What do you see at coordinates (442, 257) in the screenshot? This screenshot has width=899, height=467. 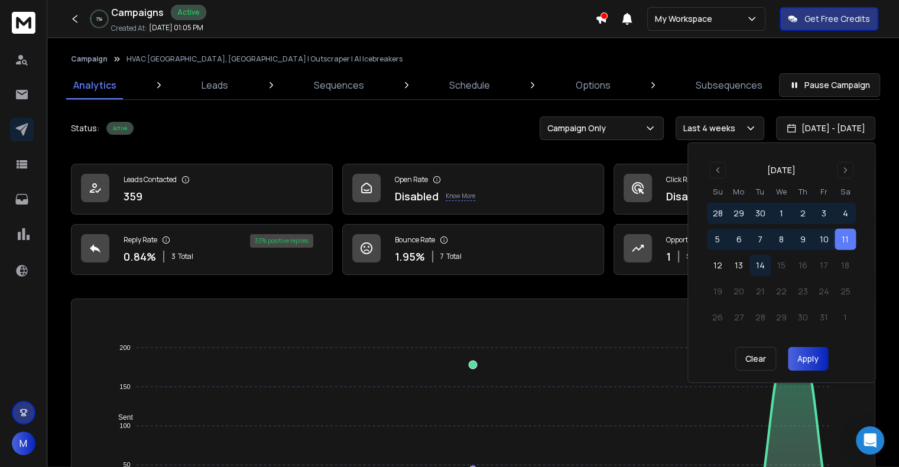 I see `span: 7` at bounding box center [442, 257].